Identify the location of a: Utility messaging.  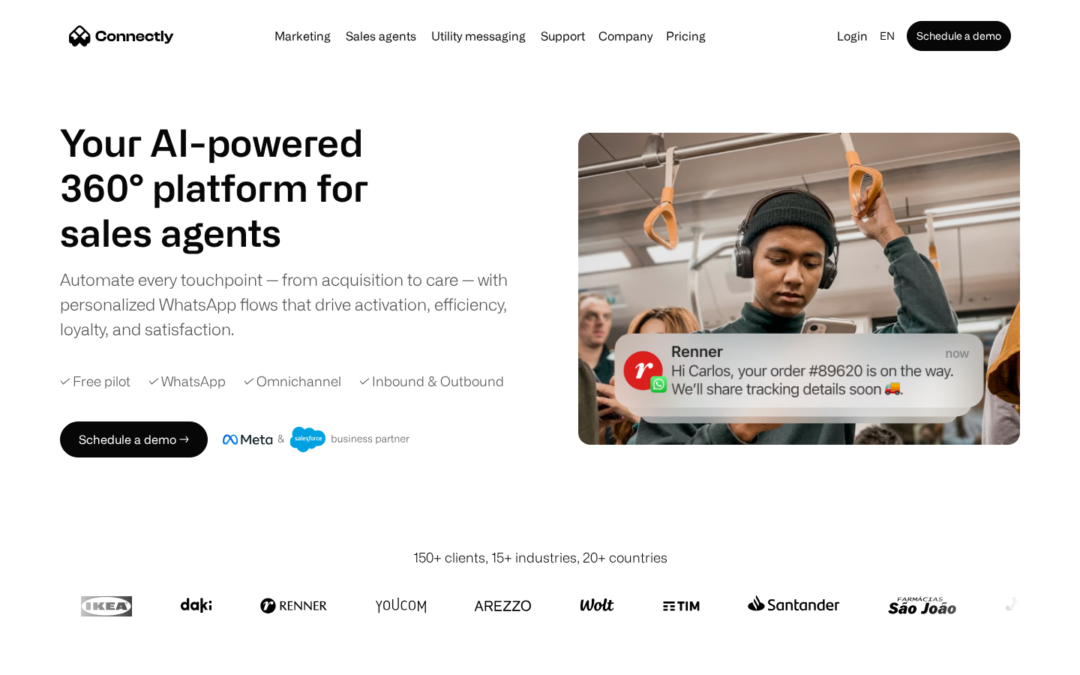
(479, 36).